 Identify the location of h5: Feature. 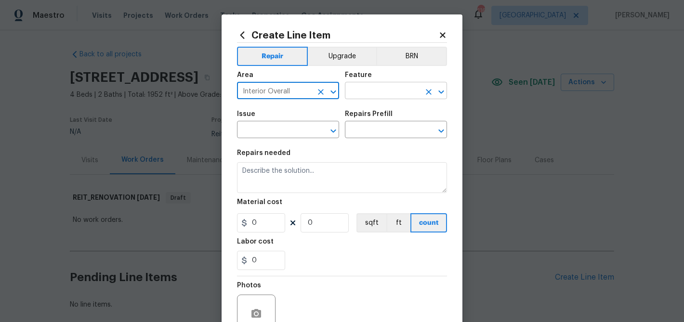
(358, 75).